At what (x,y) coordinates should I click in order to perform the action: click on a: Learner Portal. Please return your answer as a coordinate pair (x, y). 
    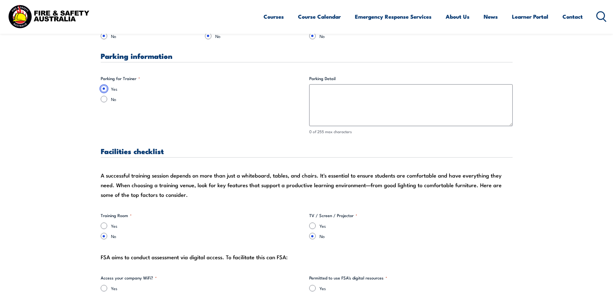
    Looking at the image, I should click on (530, 16).